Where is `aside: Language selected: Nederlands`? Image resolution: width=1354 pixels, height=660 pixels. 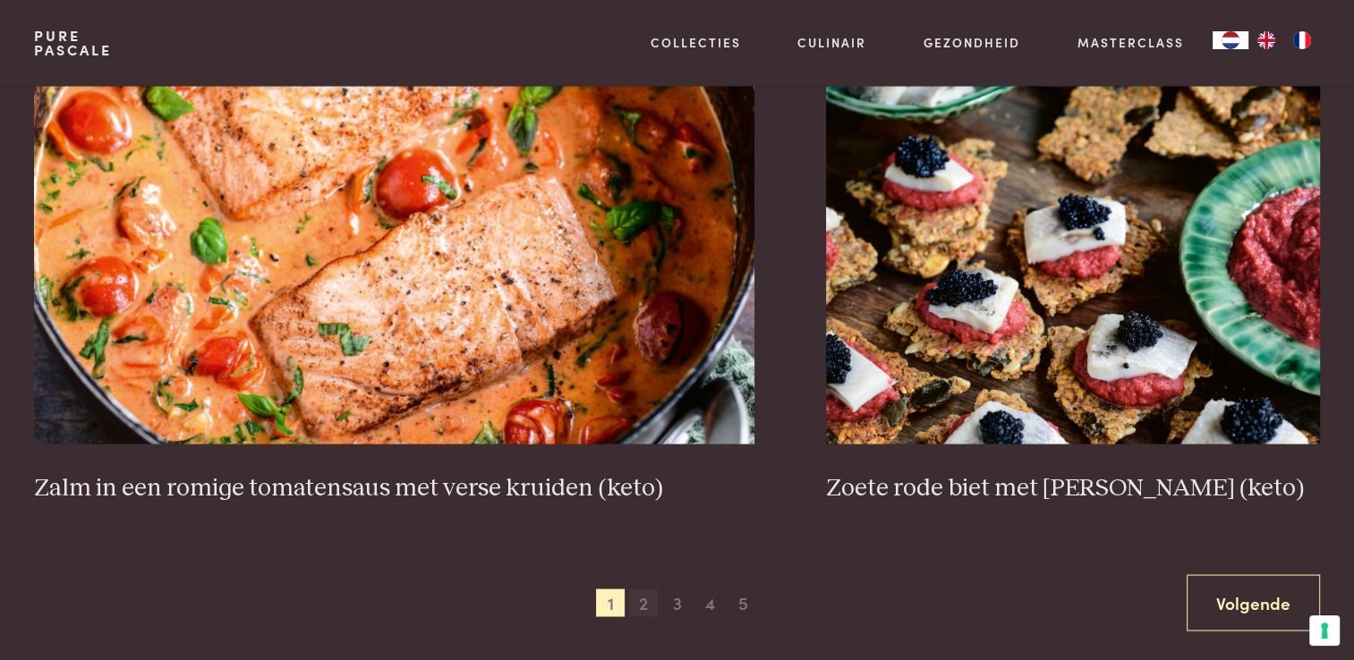 aside: Language selected: Nederlands is located at coordinates (1266, 40).